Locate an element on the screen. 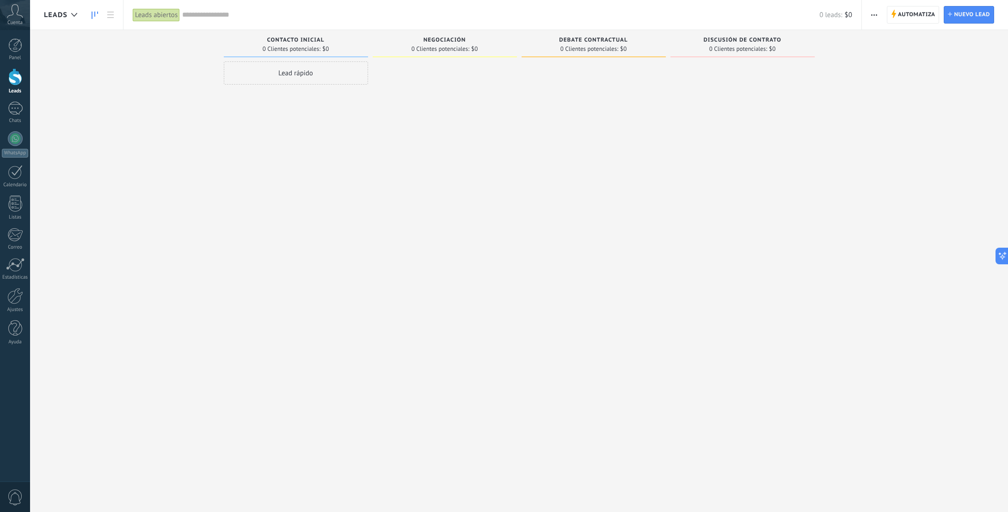 This screenshot has height=512, width=1008. div: Ajustes is located at coordinates (15, 310).